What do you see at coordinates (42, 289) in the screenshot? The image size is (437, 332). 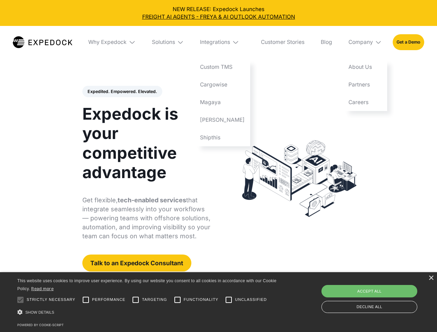 I see `a: Read more` at bounding box center [42, 289].